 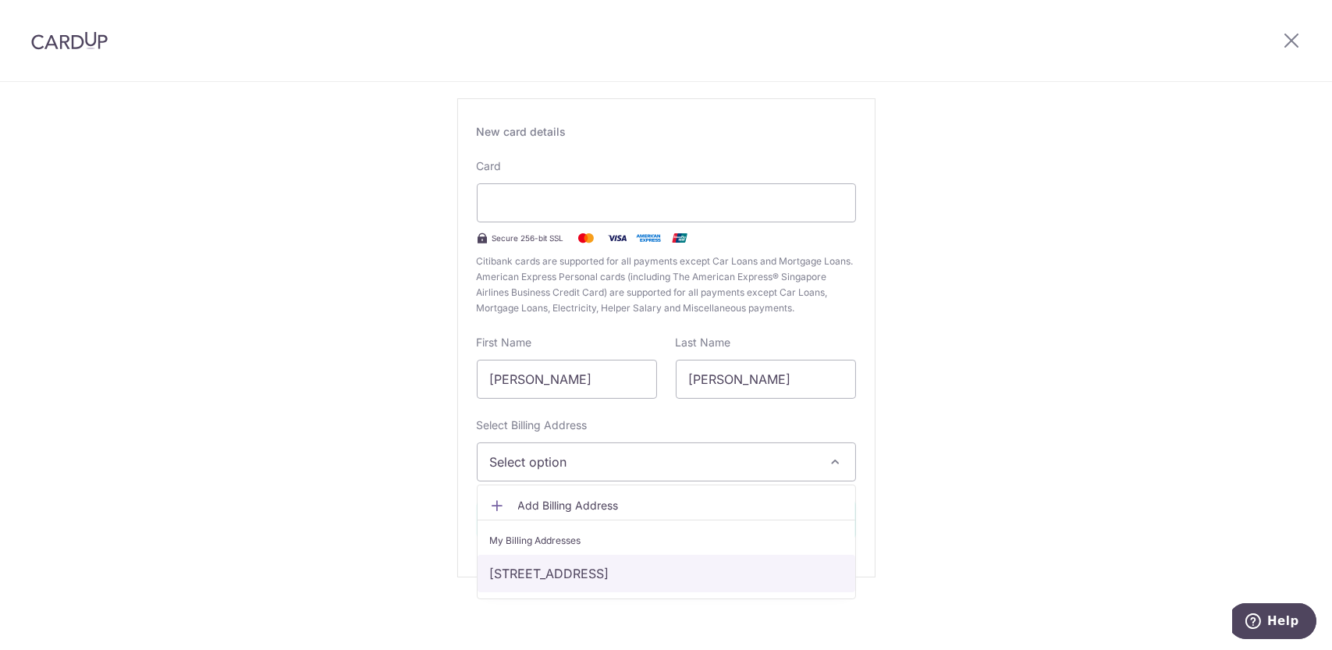 What do you see at coordinates (648, 238) in the screenshot?
I see `img: .alt.amex` at bounding box center [648, 238].